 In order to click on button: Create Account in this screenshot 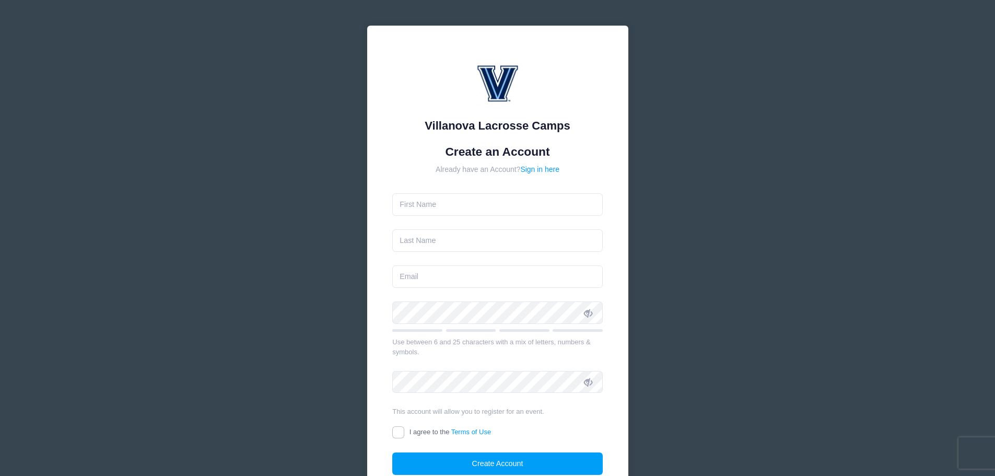, I will do `click(497, 463)`.